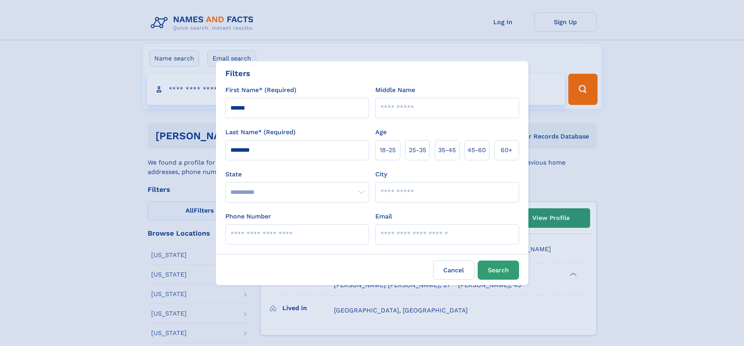 The image size is (744, 346). Describe the element at coordinates (498, 270) in the screenshot. I see `button: Search` at that location.